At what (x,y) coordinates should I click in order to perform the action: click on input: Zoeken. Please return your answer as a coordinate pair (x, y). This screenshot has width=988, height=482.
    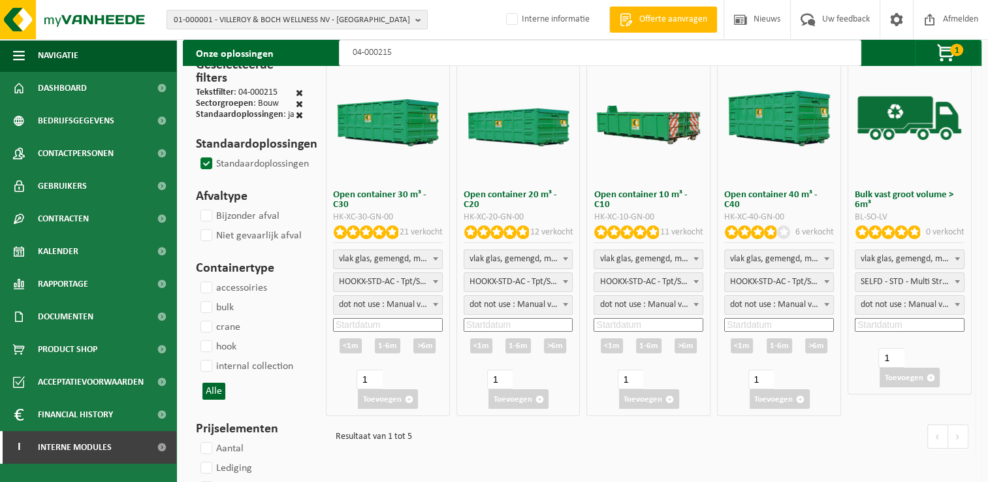
    Looking at the image, I should click on (600, 53).